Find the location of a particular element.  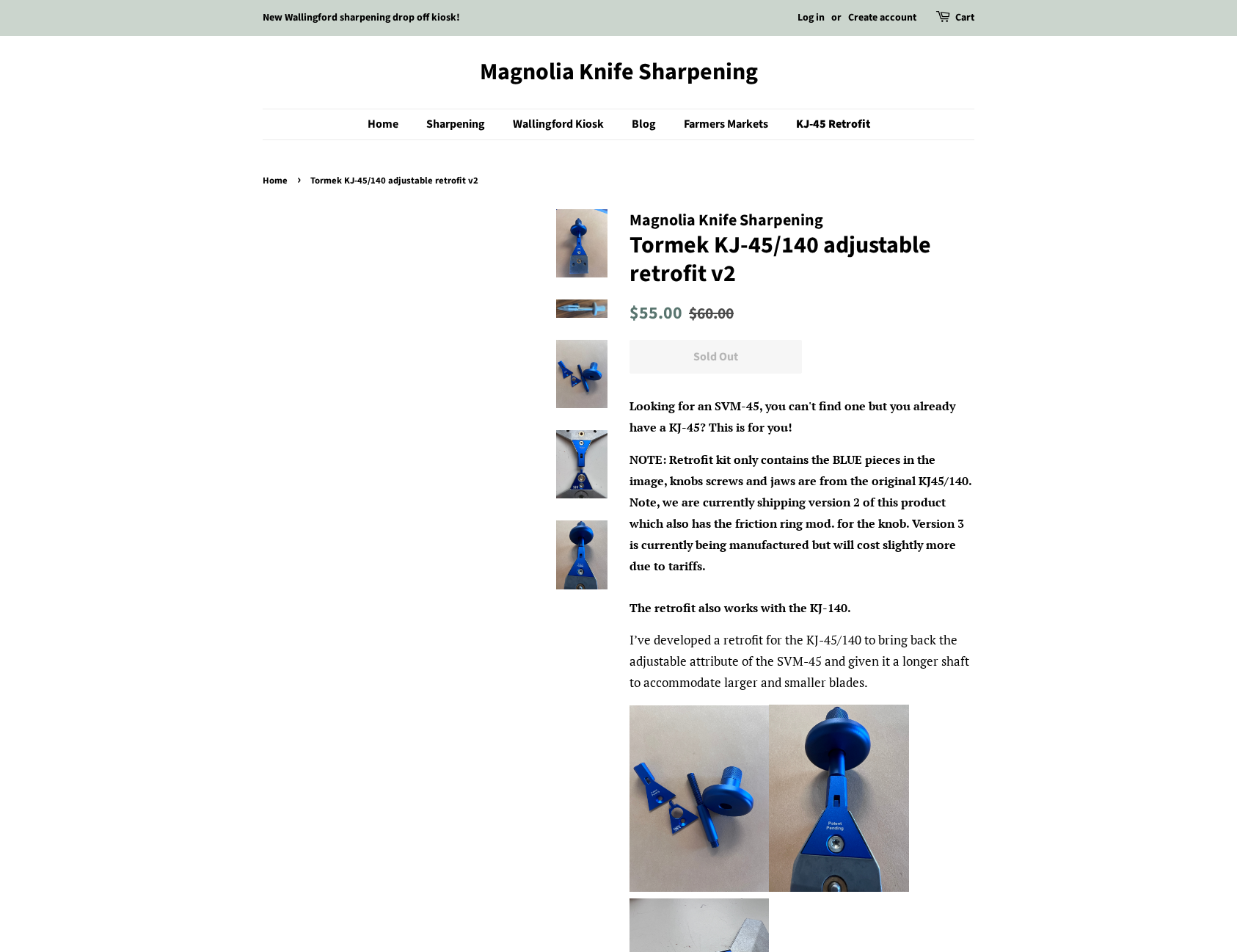

nav: breadcrumbs is located at coordinates (618, 182).